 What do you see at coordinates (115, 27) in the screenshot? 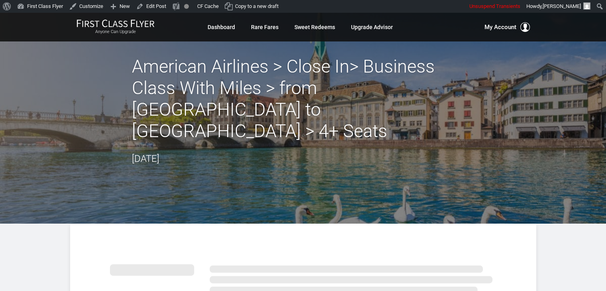
I see `a: First Class FlyerAnyone Can Upgrade` at bounding box center [115, 27].